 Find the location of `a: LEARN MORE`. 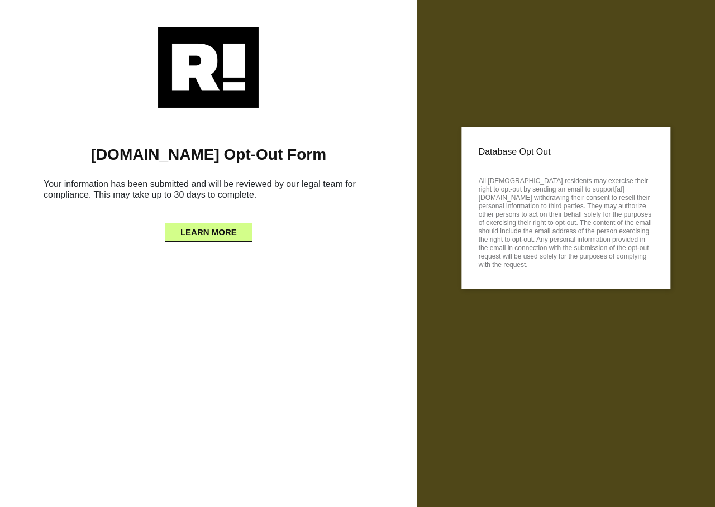

a: LEARN MORE is located at coordinates (208, 229).